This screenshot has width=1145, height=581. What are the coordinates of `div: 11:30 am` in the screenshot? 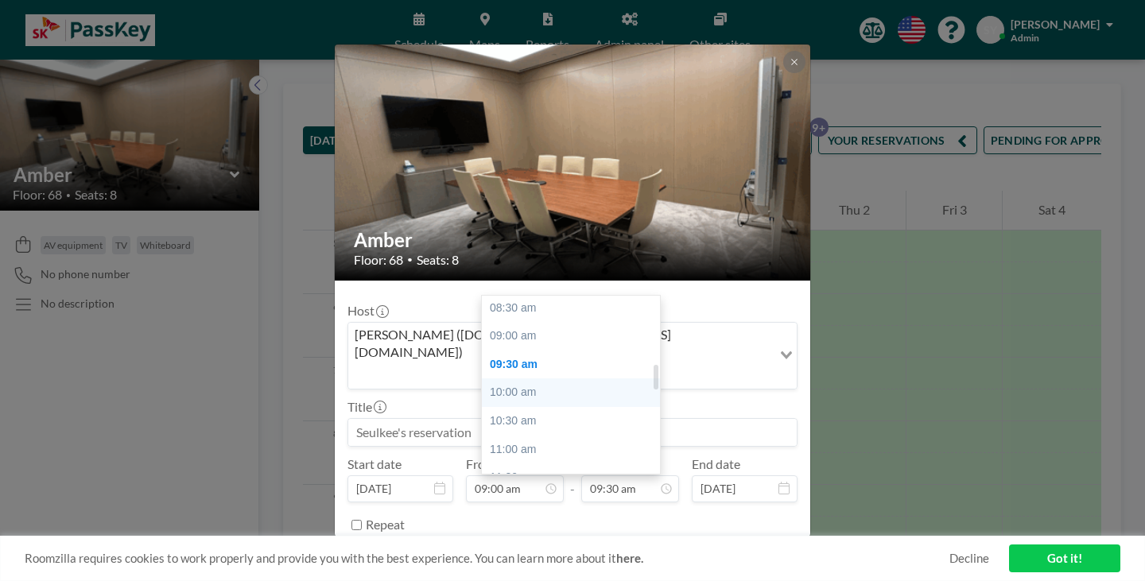 It's located at (575, 478).